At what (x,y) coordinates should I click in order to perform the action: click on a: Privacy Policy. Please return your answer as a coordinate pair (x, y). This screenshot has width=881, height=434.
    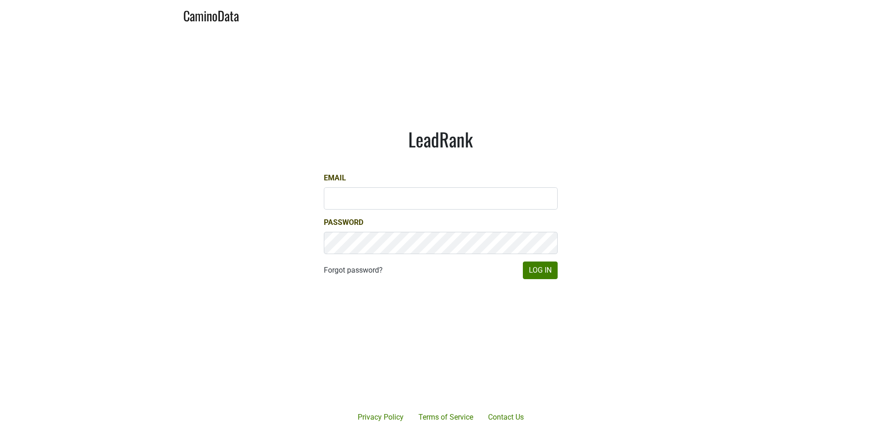
    Looking at the image, I should click on (380, 418).